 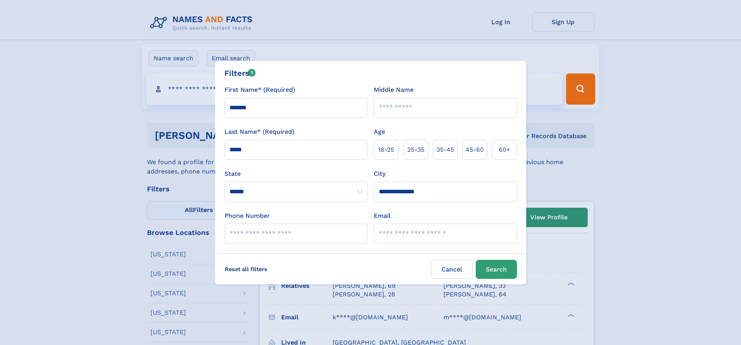 I want to click on label: State, so click(x=296, y=174).